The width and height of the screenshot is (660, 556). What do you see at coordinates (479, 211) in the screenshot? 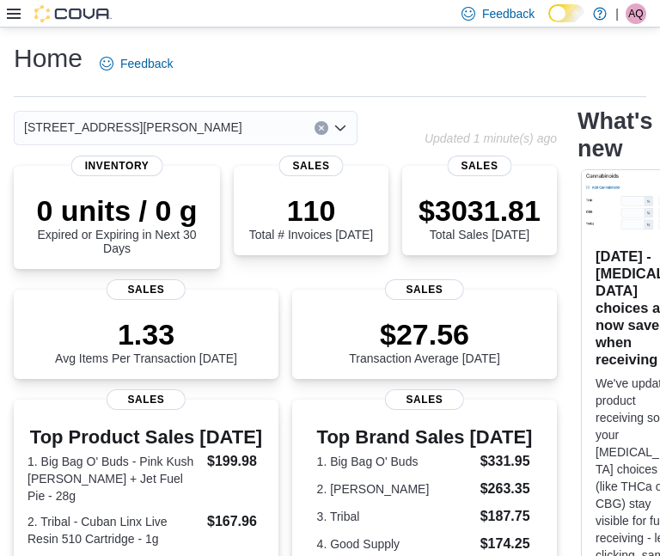
I see `p: $3031.81` at bounding box center [479, 211].